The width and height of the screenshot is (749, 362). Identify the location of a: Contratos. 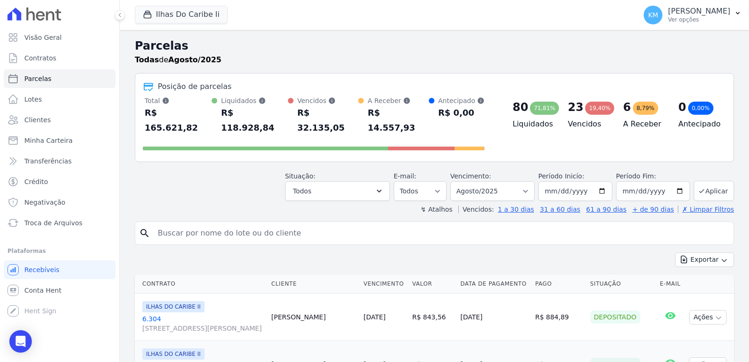
(59, 58).